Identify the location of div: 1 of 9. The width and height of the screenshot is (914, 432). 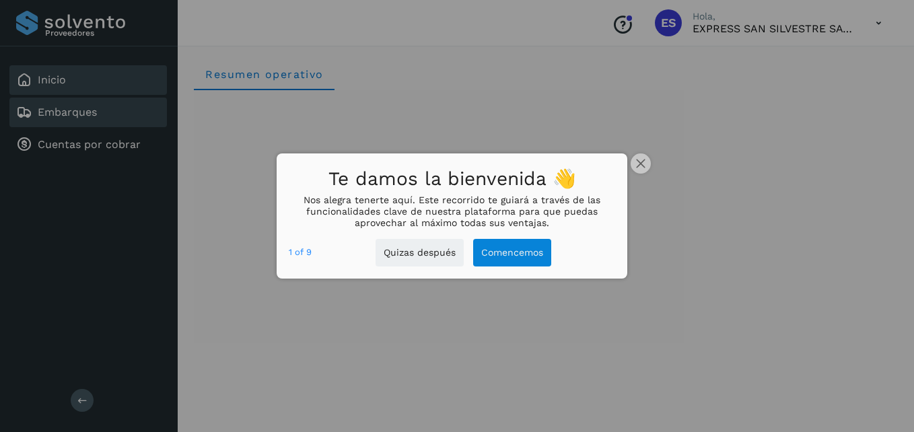
(300, 252).